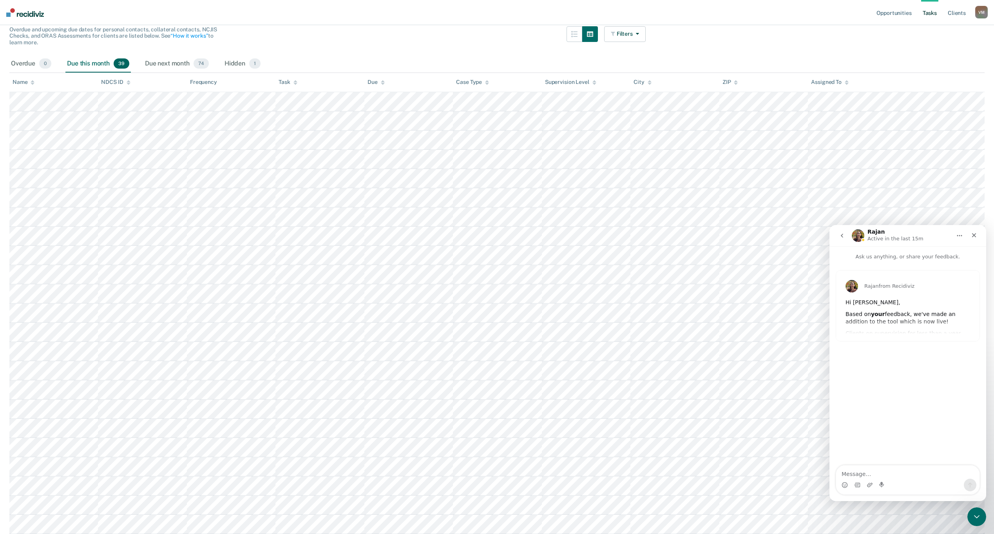 The image size is (994, 534). What do you see at coordinates (472, 82) in the screenshot?
I see `div: Case Type` at bounding box center [472, 82].